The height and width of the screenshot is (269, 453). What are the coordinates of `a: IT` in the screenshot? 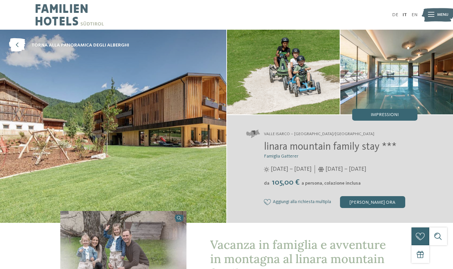 It's located at (405, 15).